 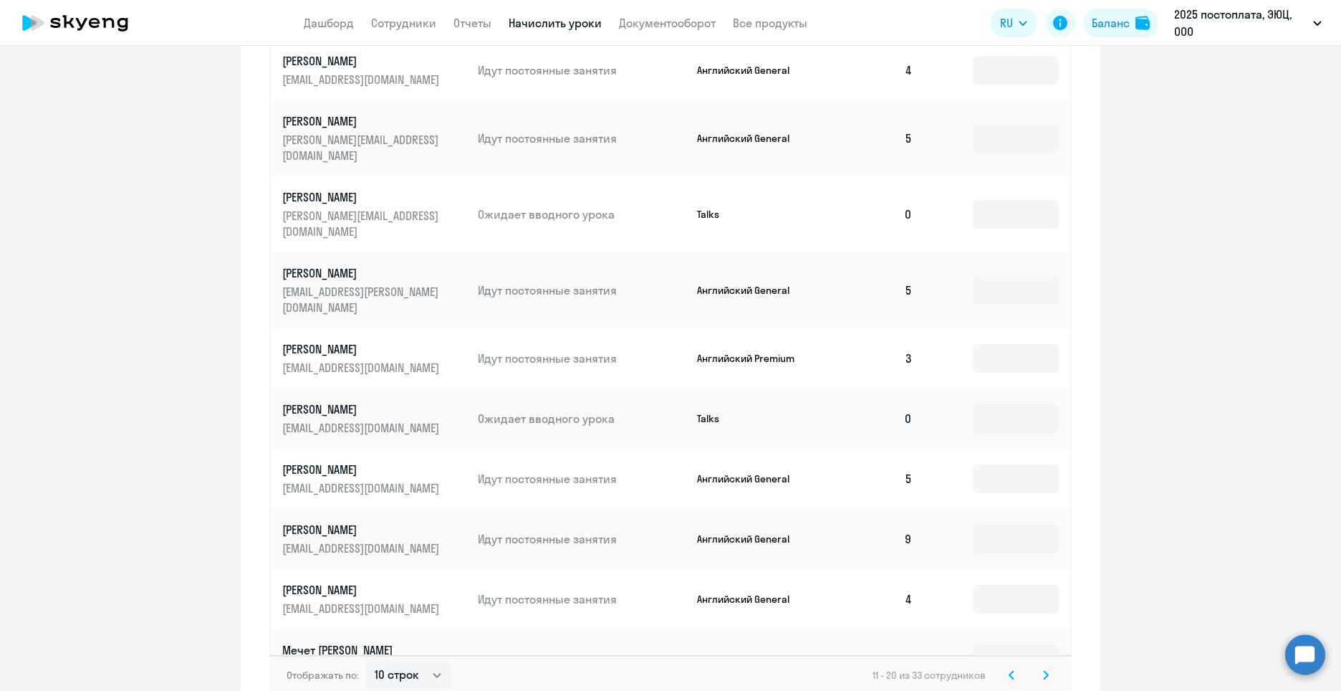 I want to click on a: Все продукты, so click(x=770, y=23).